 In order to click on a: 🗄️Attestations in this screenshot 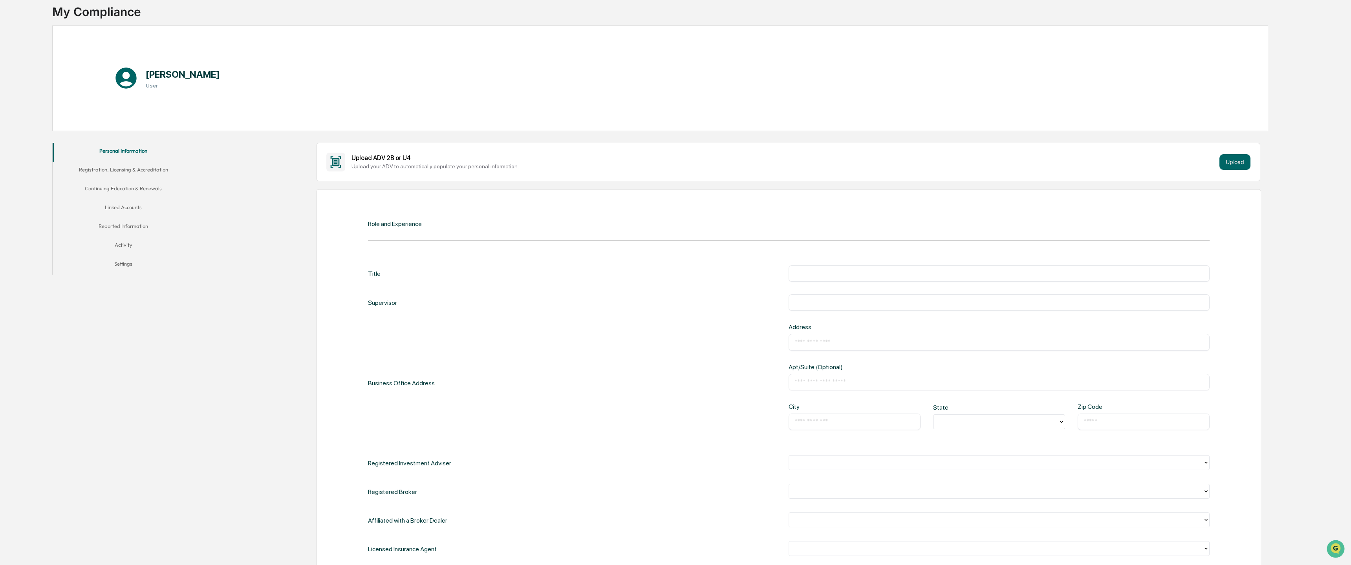, I will do `click(77, 103)`.